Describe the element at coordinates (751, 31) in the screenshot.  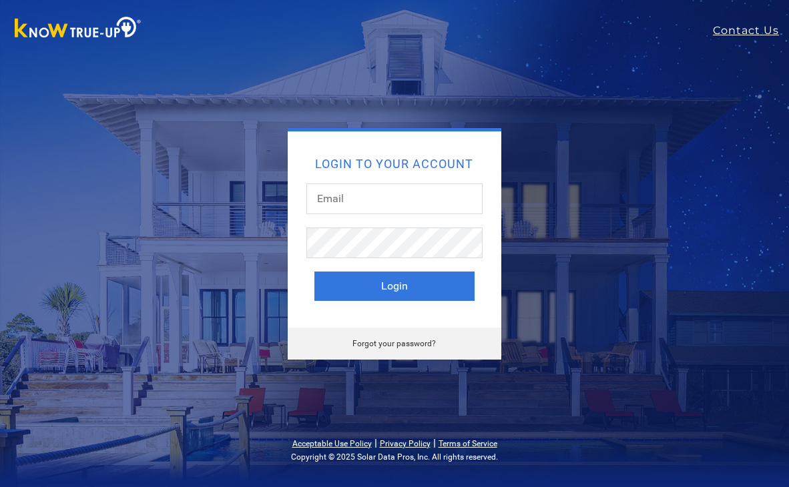
I see `a: Contact Us` at that location.